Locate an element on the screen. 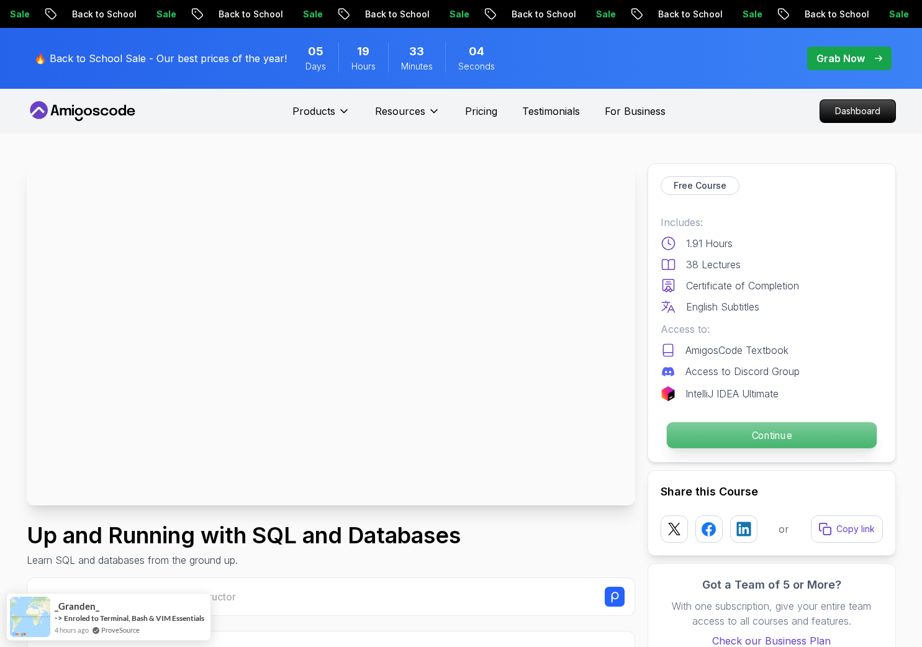 This screenshot has width=922, height=647. h2: Share this Course is located at coordinates (772, 492).